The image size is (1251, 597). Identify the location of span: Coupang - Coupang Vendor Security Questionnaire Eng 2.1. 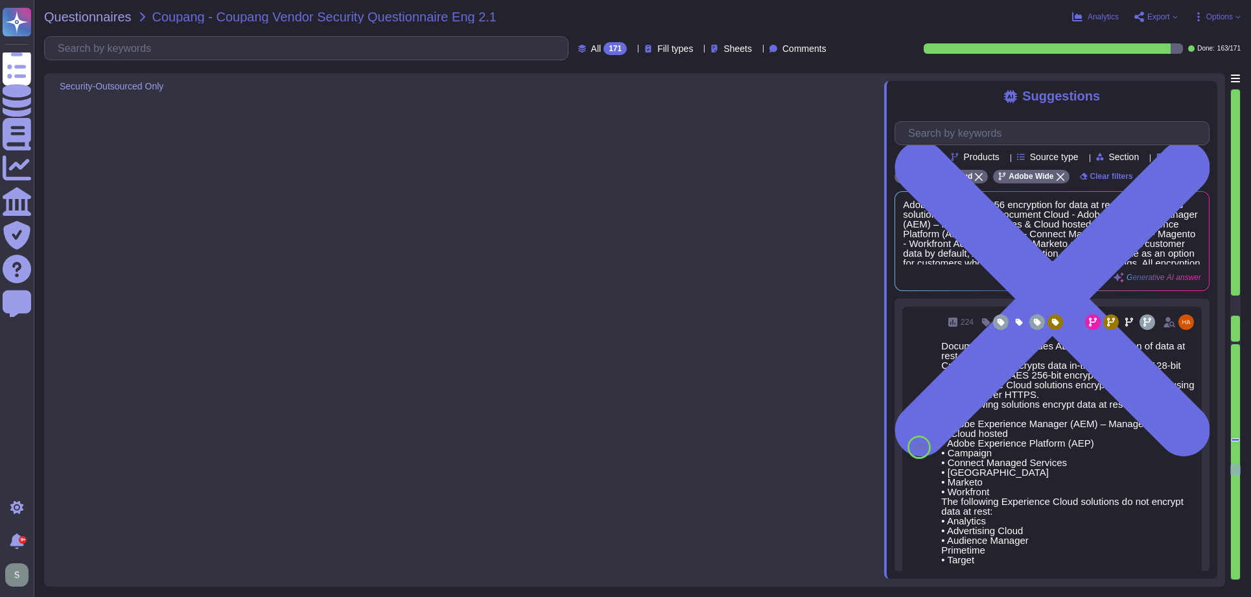
(324, 17).